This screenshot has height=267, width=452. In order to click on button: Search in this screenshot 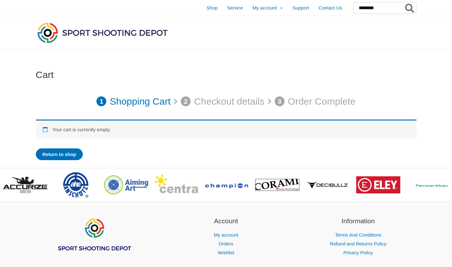, I will do `click(410, 8)`.